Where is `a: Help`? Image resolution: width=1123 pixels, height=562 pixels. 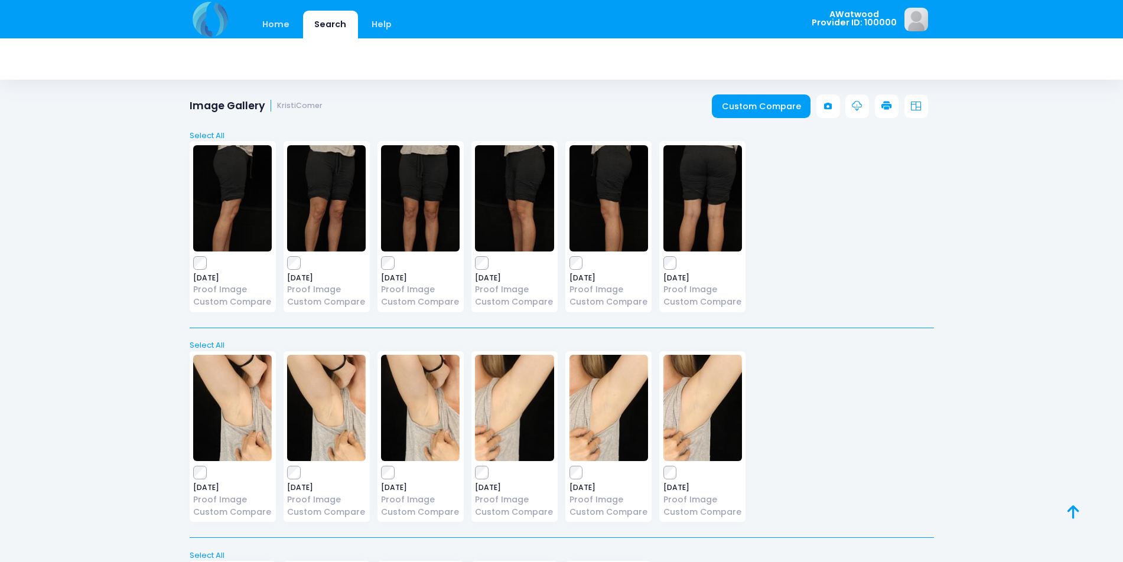 a: Help is located at coordinates (381, 24).